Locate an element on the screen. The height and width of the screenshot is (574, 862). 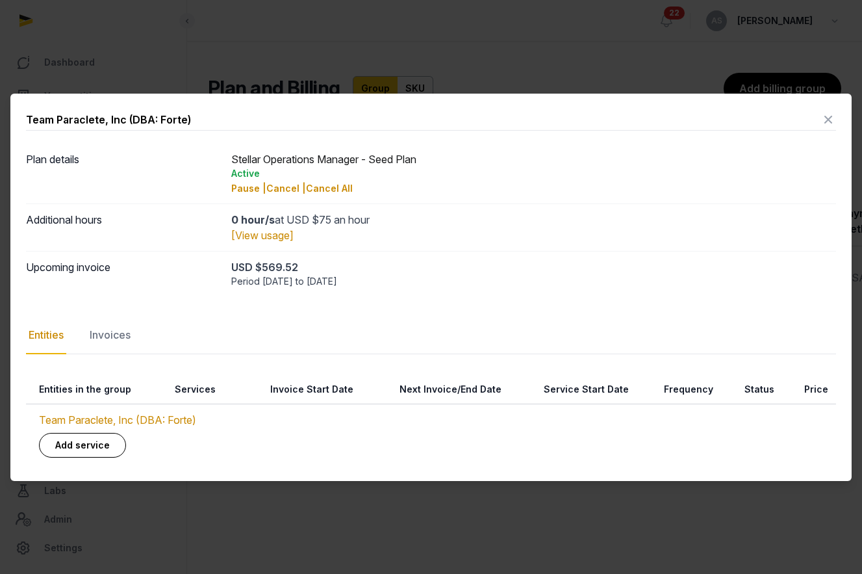
th: Price is located at coordinates (809, 389).